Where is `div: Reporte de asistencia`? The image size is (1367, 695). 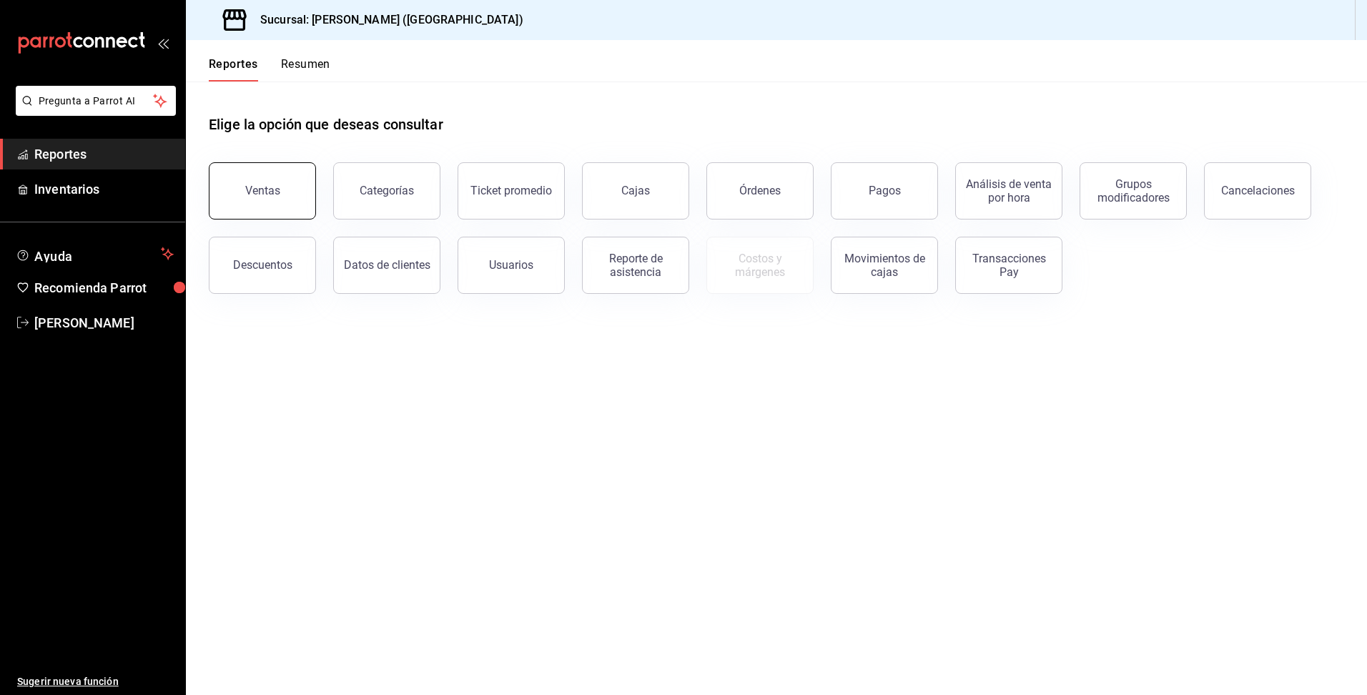
div: Reporte de asistencia is located at coordinates (635, 265).